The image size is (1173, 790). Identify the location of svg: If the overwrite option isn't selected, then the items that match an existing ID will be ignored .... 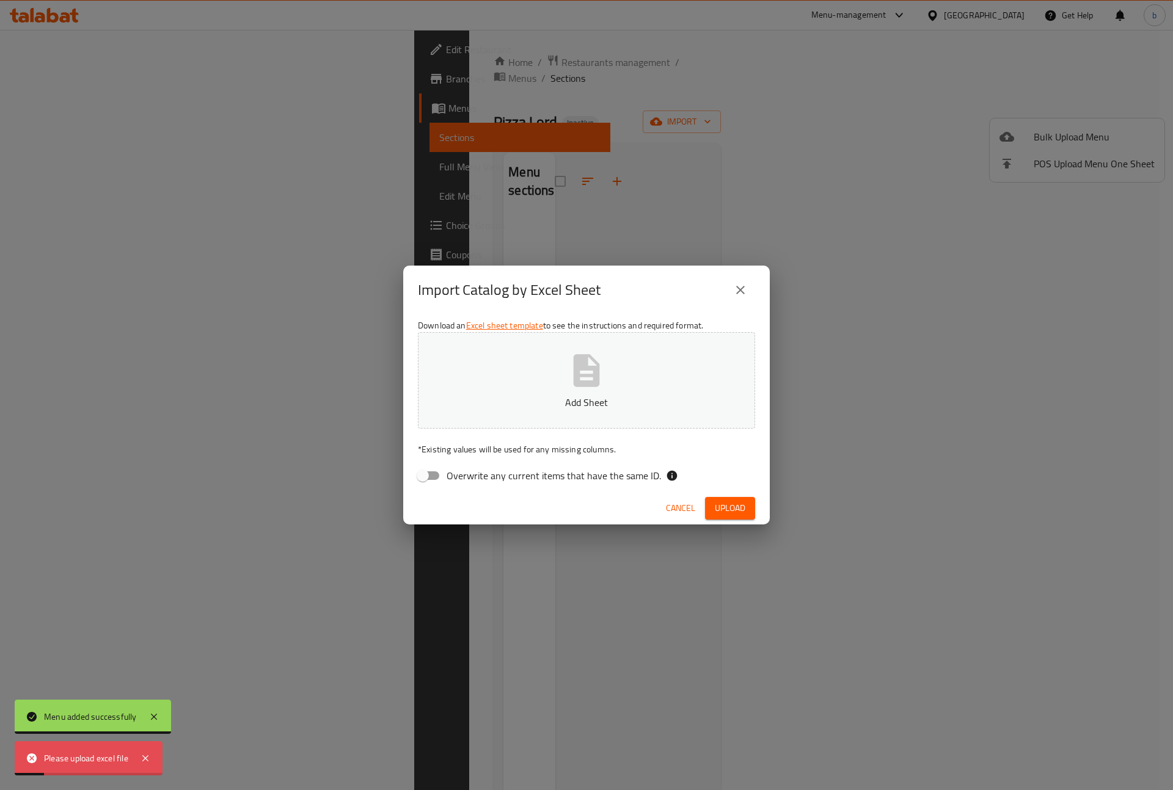
(672, 476).